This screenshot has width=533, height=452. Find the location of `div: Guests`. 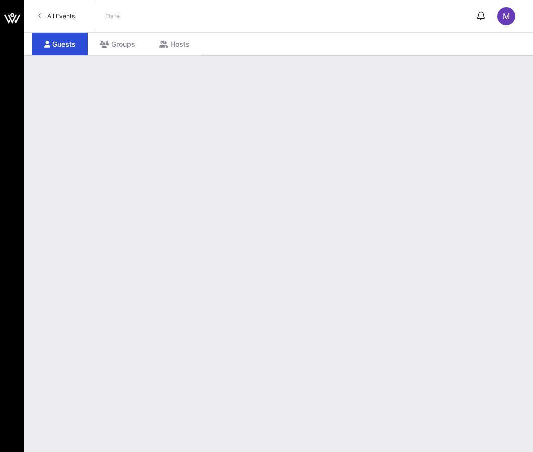

div: Guests is located at coordinates (60, 44).